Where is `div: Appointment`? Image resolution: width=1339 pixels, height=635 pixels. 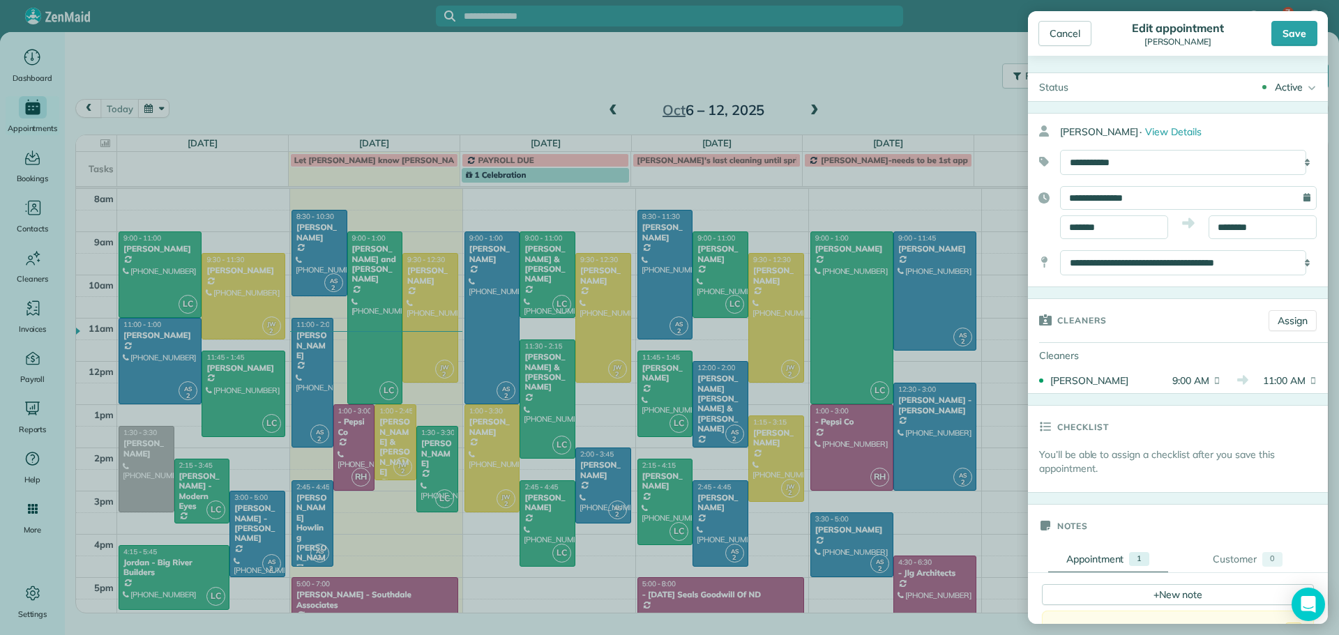 div: Appointment is located at coordinates (1095, 559).